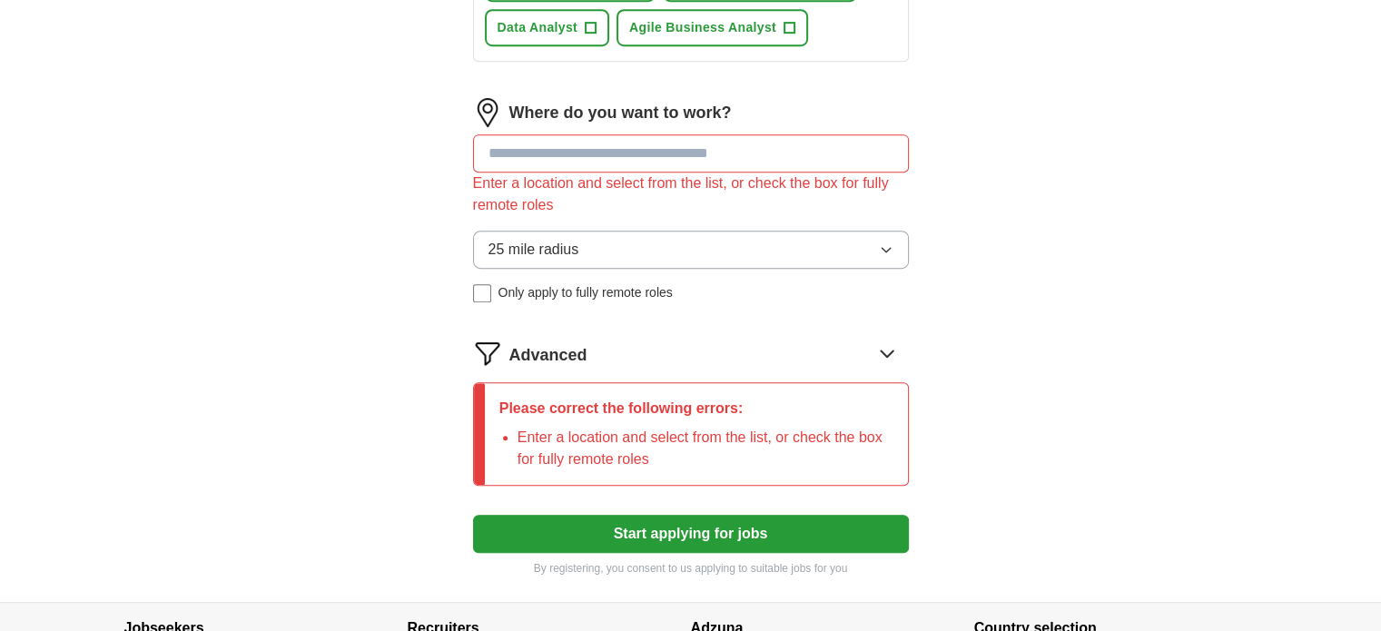 This screenshot has width=1381, height=631. I want to click on input: Only apply to fully remote roles, so click(482, 293).